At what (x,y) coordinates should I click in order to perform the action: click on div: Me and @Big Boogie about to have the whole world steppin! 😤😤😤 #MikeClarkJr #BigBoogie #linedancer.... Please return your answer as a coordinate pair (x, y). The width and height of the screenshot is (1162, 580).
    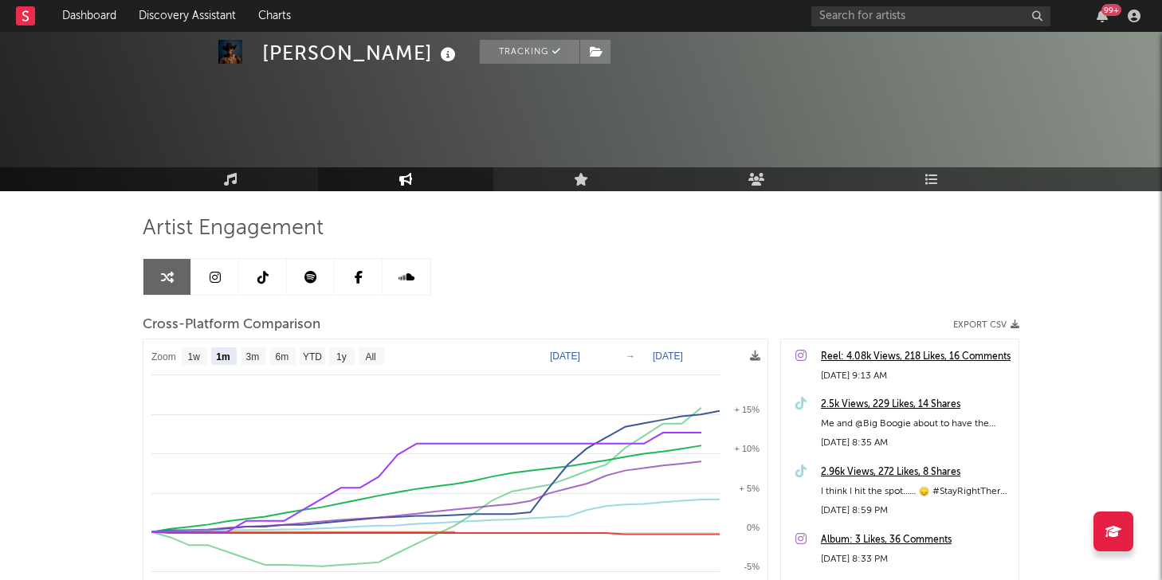
    Looking at the image, I should click on (916, 424).